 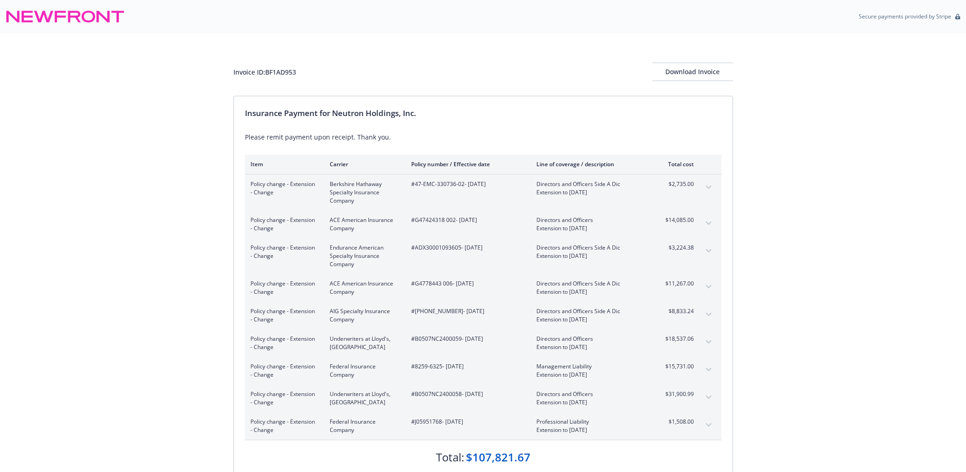 I want to click on span: Management Liability, so click(x=590, y=367).